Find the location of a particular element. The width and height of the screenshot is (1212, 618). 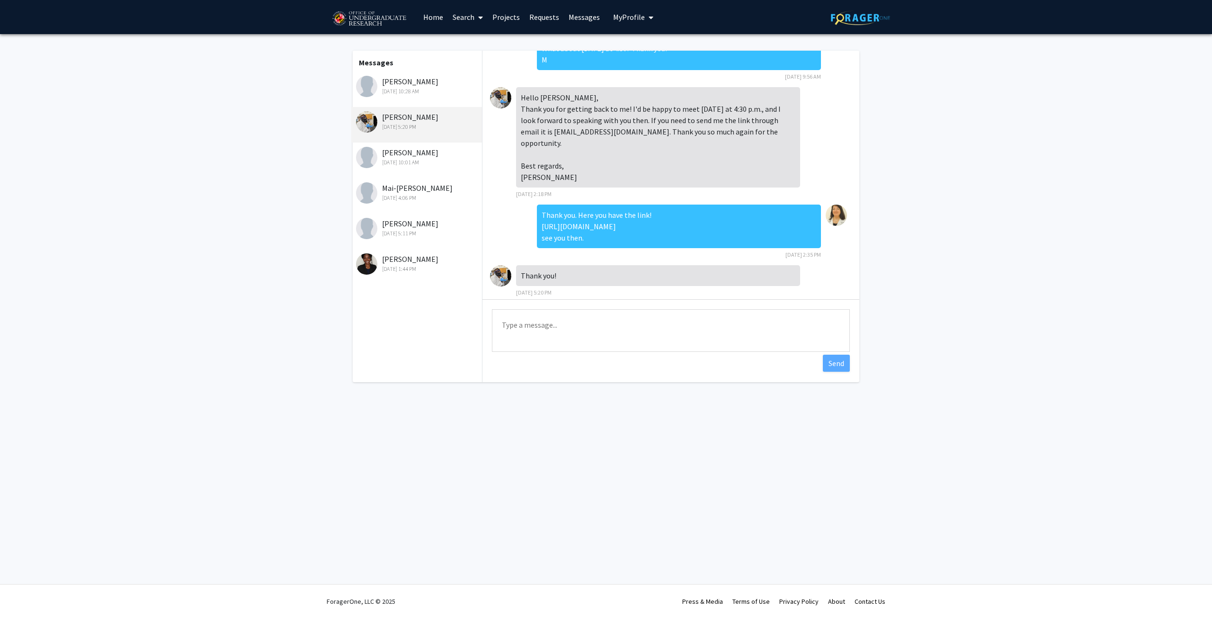

img: Hawa Mohamed is located at coordinates (366, 228).